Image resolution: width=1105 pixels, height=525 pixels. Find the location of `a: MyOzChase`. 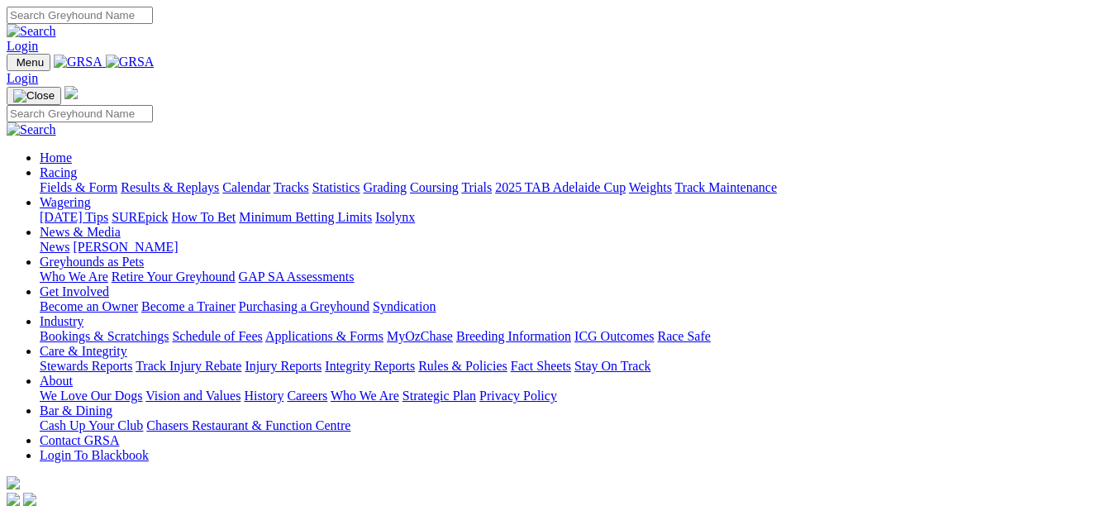

a: MyOzChase is located at coordinates (420, 335).